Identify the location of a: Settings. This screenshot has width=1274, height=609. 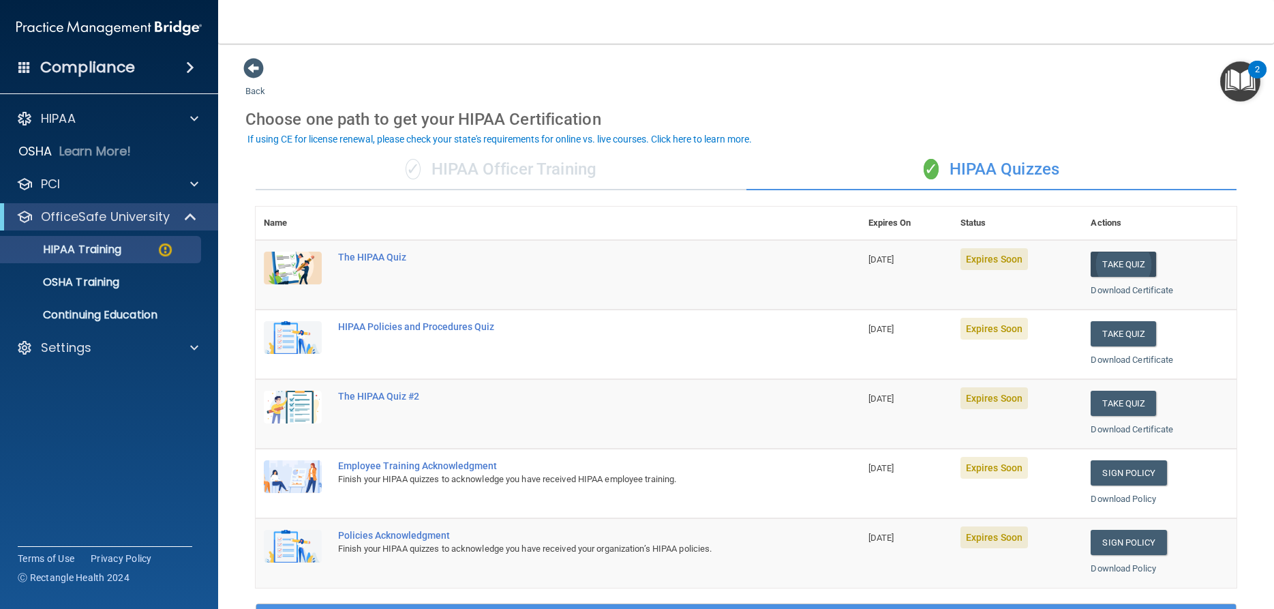
(107, 348).